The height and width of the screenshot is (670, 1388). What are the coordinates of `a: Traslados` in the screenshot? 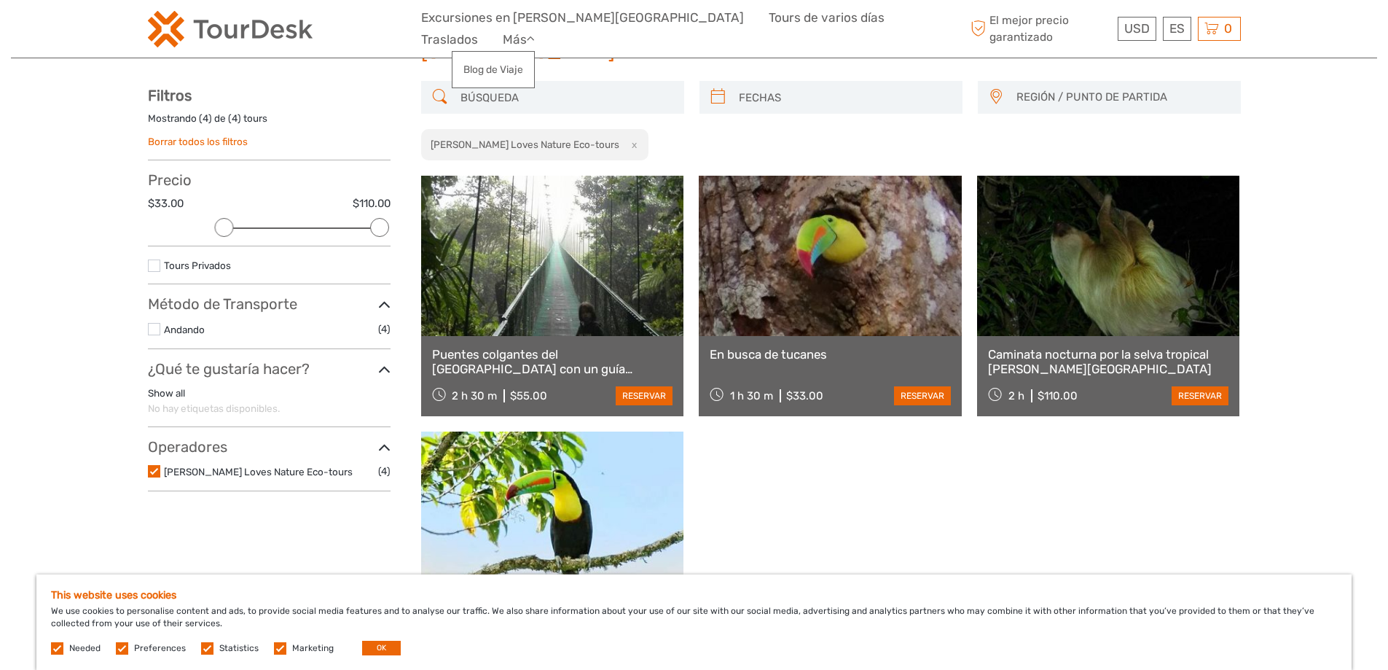 It's located at (450, 39).